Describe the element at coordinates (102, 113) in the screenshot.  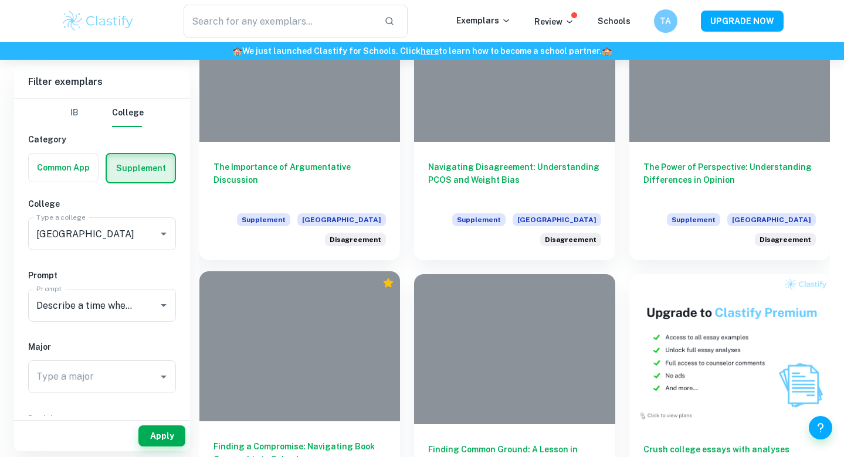
I see `div: Filter type choice` at that location.